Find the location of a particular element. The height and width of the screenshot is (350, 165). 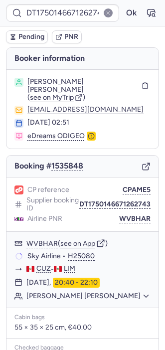

p: 55 × 35 × 25 cm, €40.00 is located at coordinates (82, 328).